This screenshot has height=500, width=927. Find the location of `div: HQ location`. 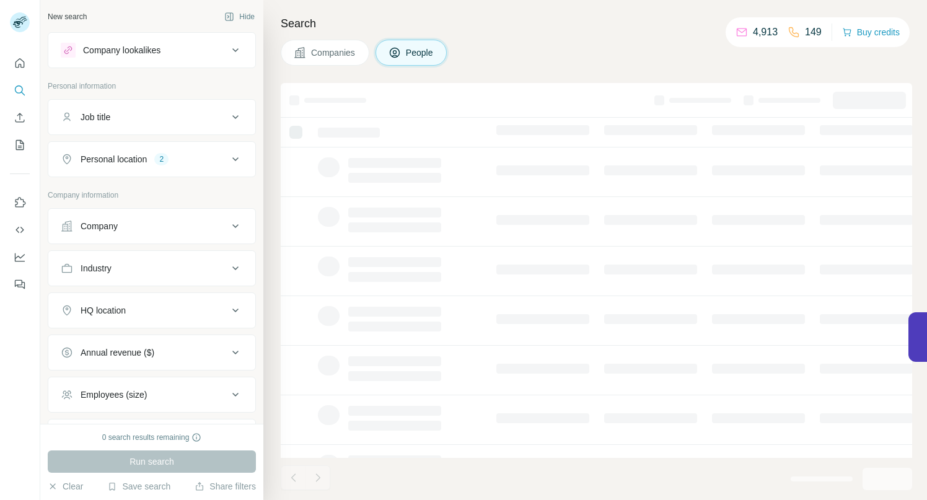

div: HQ location is located at coordinates (103, 310).